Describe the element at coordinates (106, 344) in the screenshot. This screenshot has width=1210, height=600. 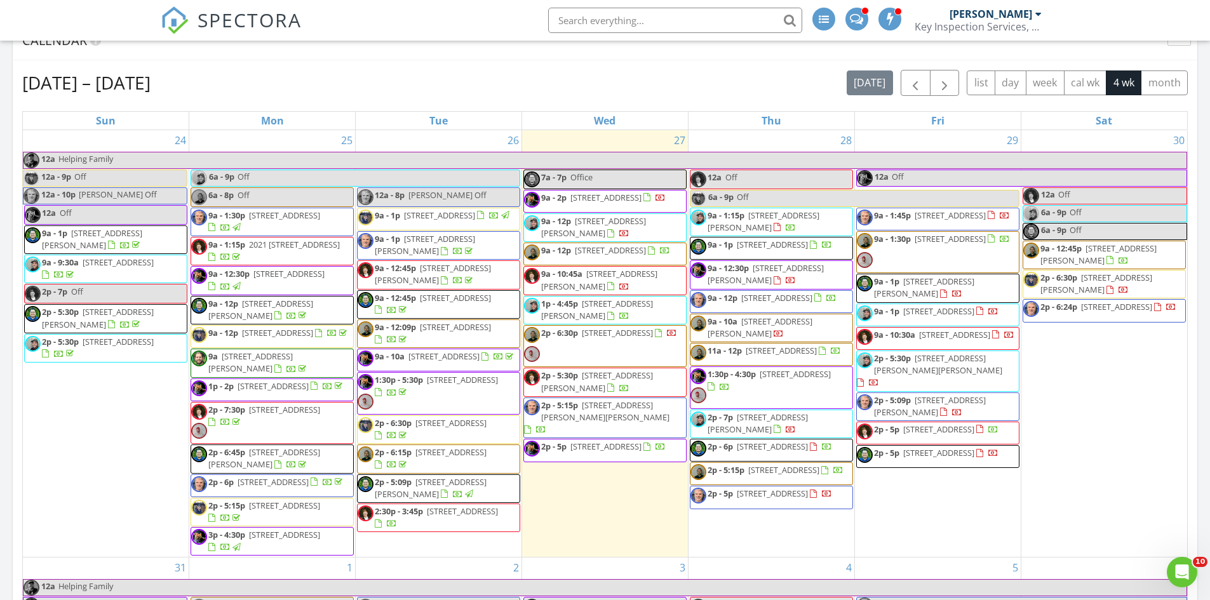
I see `td: Go to August 24, 2025` at that location.